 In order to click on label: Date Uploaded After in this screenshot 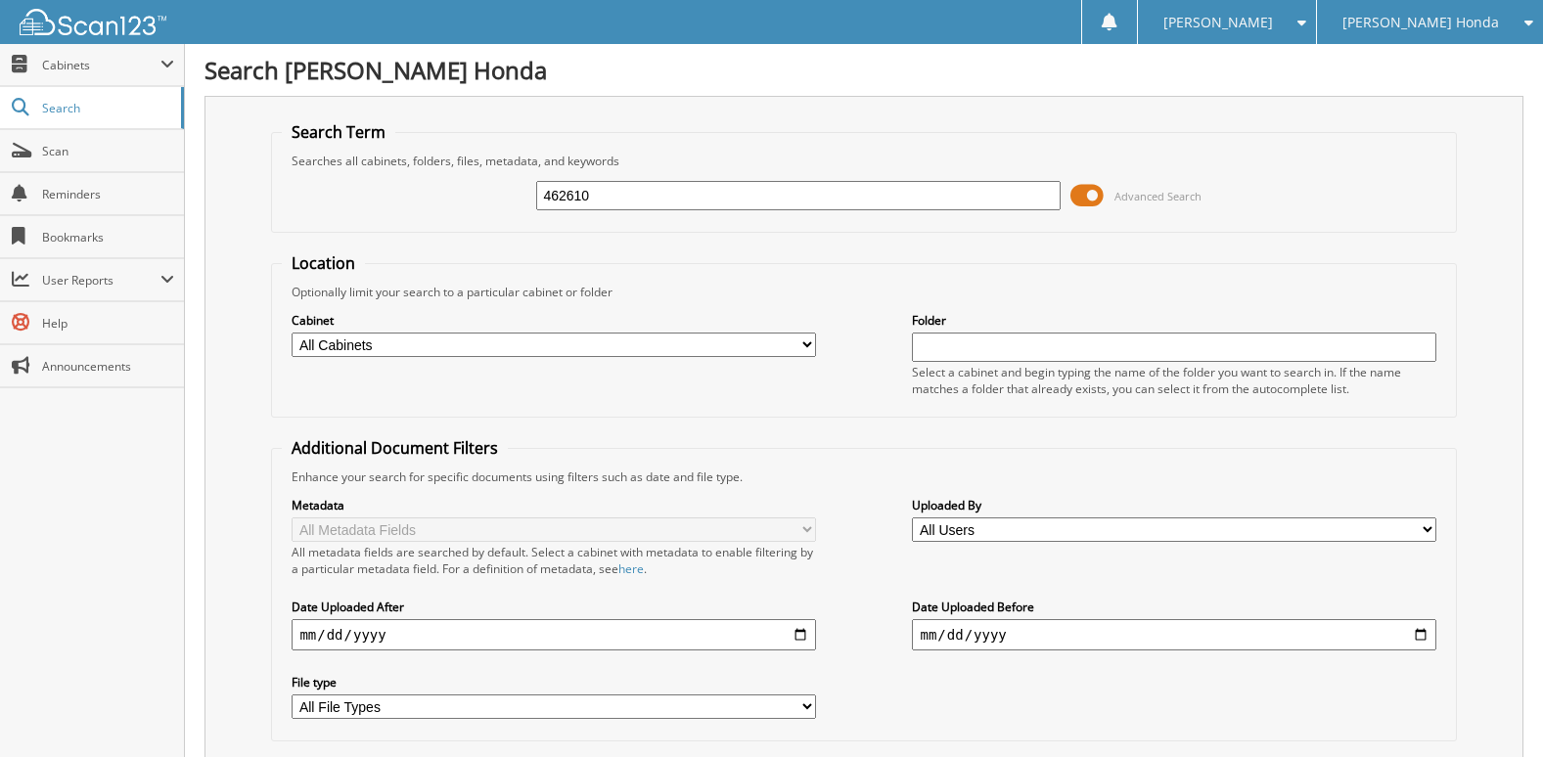, I will do `click(553, 607)`.